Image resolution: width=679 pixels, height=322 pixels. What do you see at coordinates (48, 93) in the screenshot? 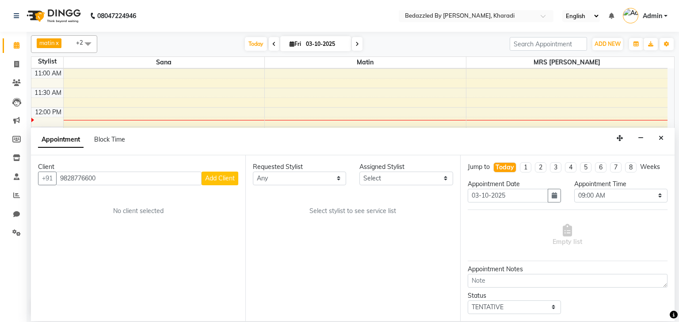
I see `div: 11:30 AM` at bounding box center [48, 93].